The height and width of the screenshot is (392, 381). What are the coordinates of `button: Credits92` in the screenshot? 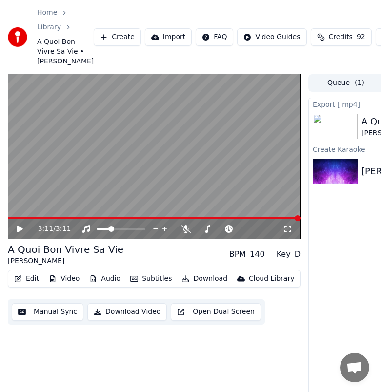 It's located at (341, 37).